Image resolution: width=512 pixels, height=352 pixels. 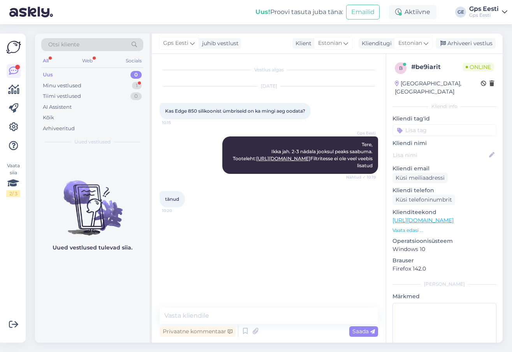 I want to click on p: Kliendi telefon, so click(x=445, y=190).